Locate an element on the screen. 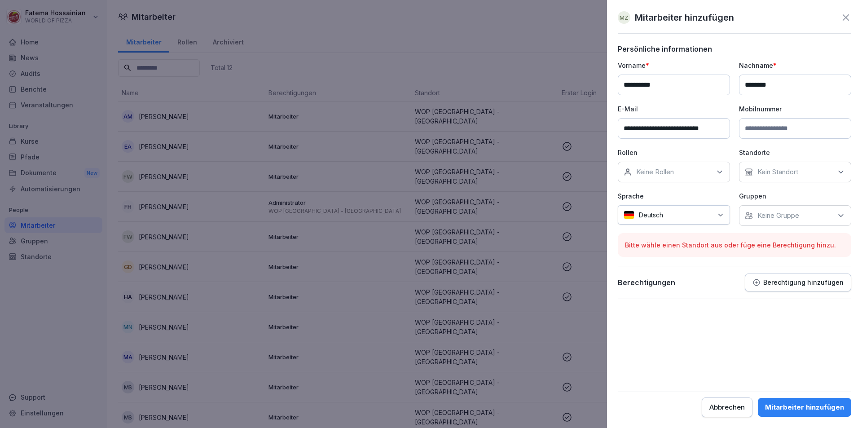  p: Gruppen is located at coordinates (795, 196).